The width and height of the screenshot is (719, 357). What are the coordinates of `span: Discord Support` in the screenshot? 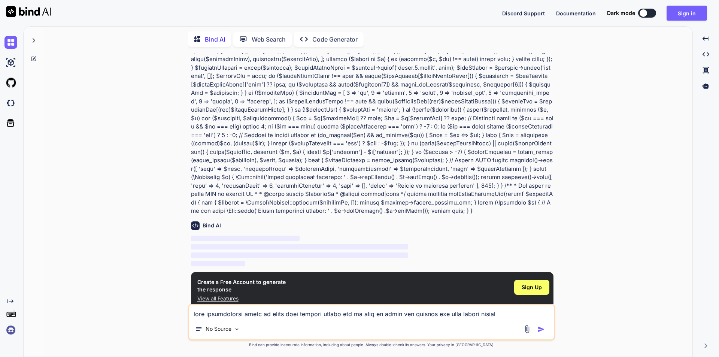 It's located at (523, 13).